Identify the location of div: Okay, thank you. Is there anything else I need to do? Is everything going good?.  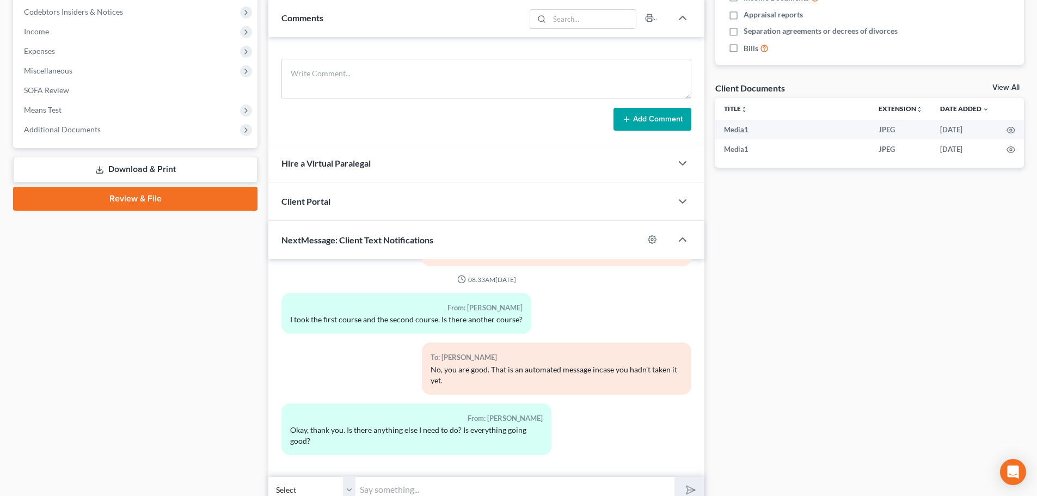
(416, 435).